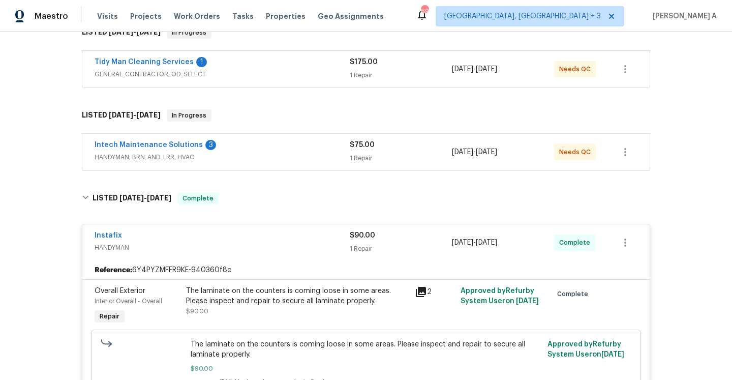  What do you see at coordinates (366, 270) in the screenshot?
I see `div: 6Y4PYZMFFR9KE-940360f8c` at bounding box center [366, 270].